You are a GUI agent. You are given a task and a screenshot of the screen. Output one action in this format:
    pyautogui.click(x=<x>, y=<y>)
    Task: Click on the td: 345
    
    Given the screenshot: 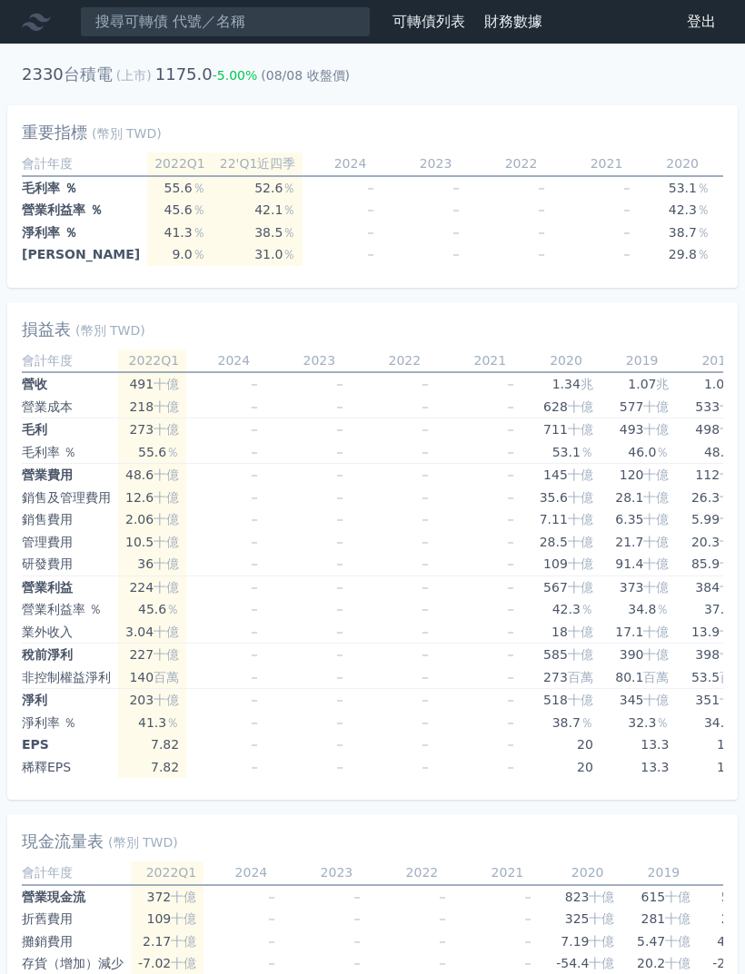 What is the action you would take?
    pyautogui.click(x=642, y=700)
    